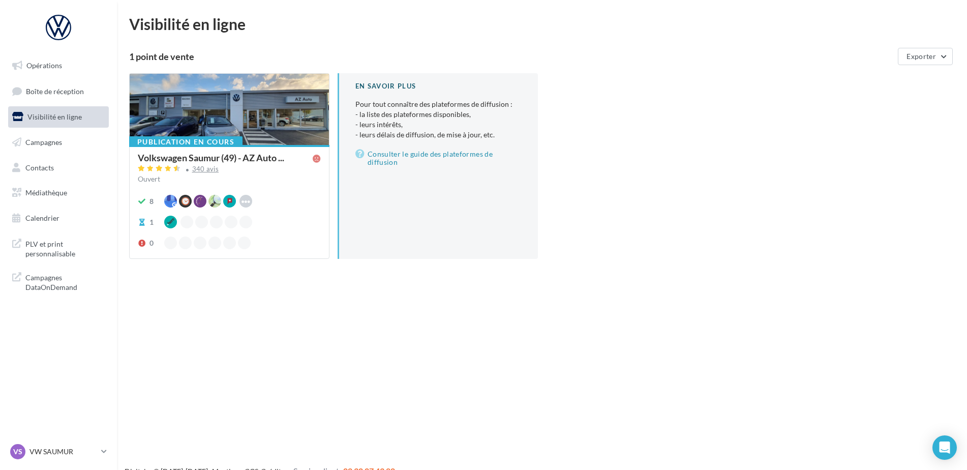  I want to click on span: PLV et print personnalisable, so click(65, 248).